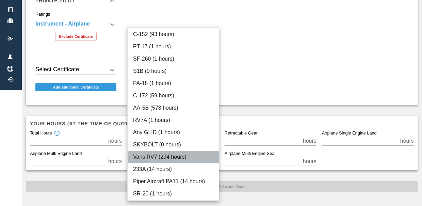 This screenshot has height=206, width=422. I want to click on li: S1B (0 hours), so click(174, 71).